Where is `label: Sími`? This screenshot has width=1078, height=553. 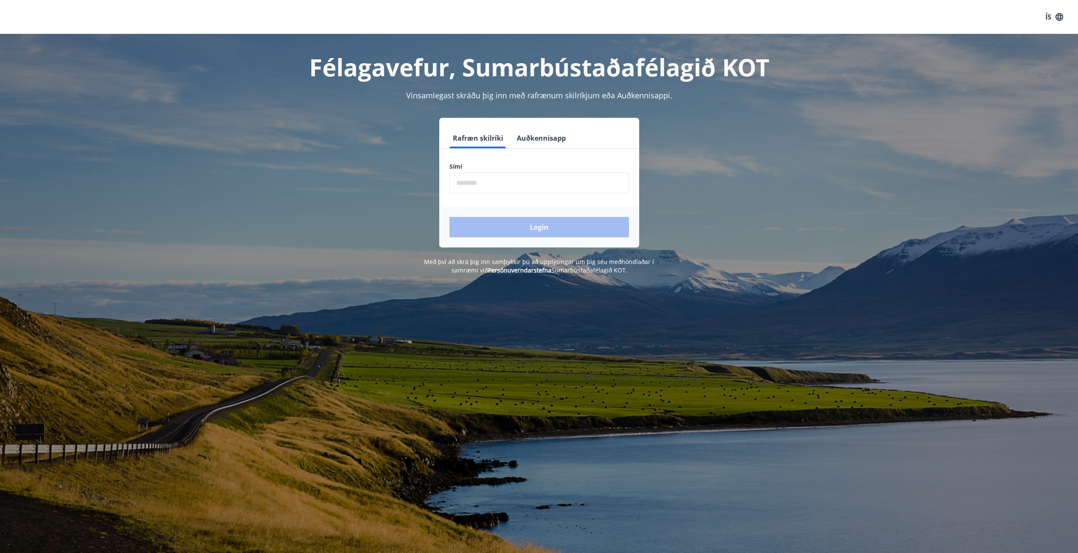 label: Sími is located at coordinates (539, 166).